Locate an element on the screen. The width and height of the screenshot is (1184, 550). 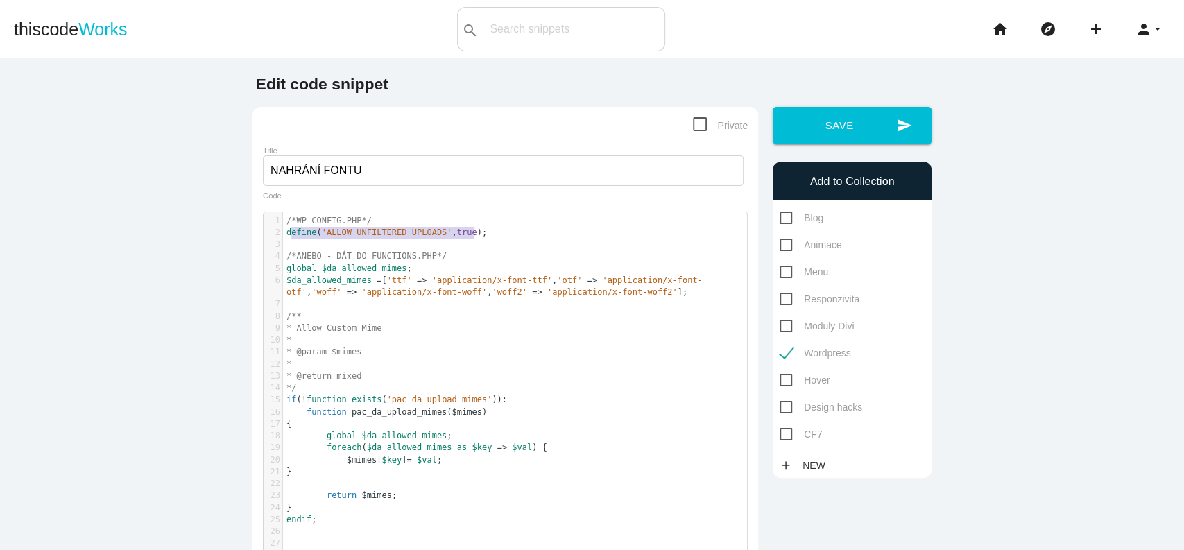
div: 7 is located at coordinates (273, 304).